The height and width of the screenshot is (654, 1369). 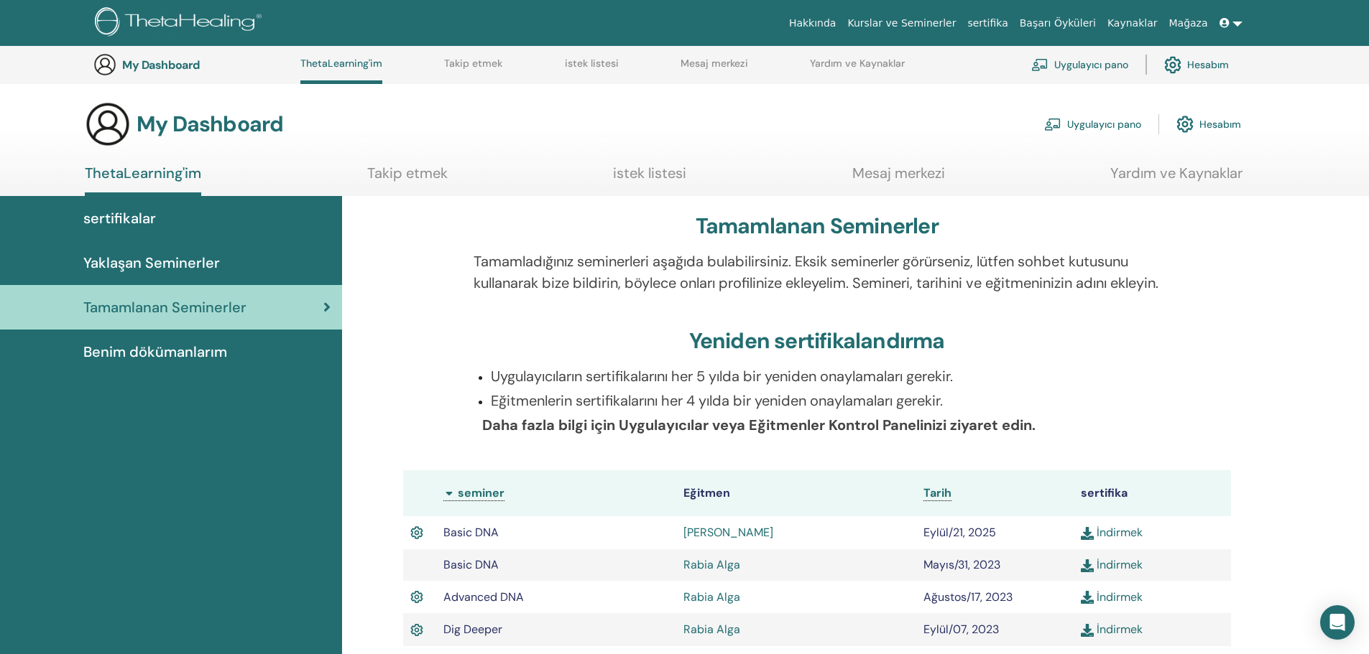 What do you see at coordinates (825, 376) in the screenshot?
I see `p: Uygulayıcıların sertifikalarını her 5 yılda bir yeniden onaylamaları gerekir.` at bounding box center [825, 376].